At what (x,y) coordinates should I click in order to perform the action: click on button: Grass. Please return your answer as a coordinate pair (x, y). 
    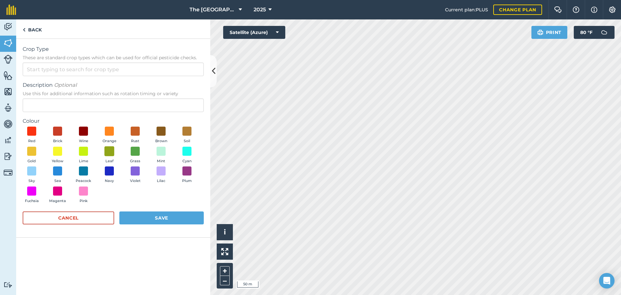
    Looking at the image, I should click on (135, 155).